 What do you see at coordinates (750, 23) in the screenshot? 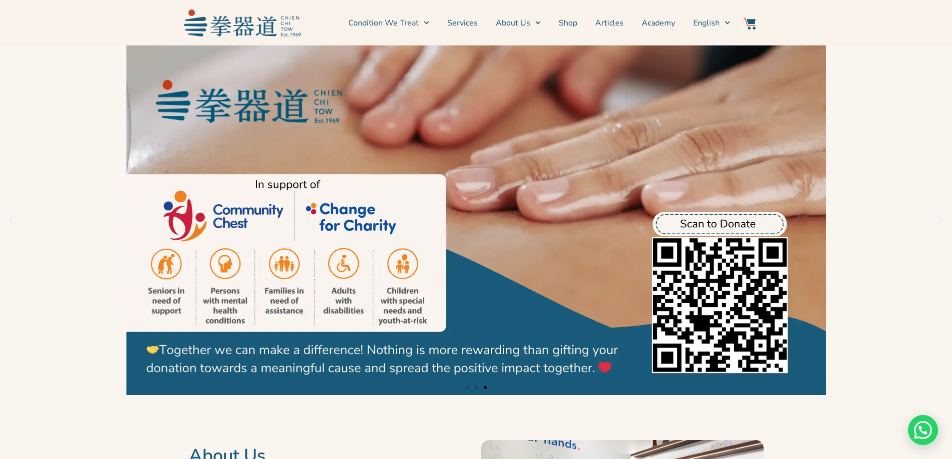
I see `img: Website Icon-03` at bounding box center [750, 23].